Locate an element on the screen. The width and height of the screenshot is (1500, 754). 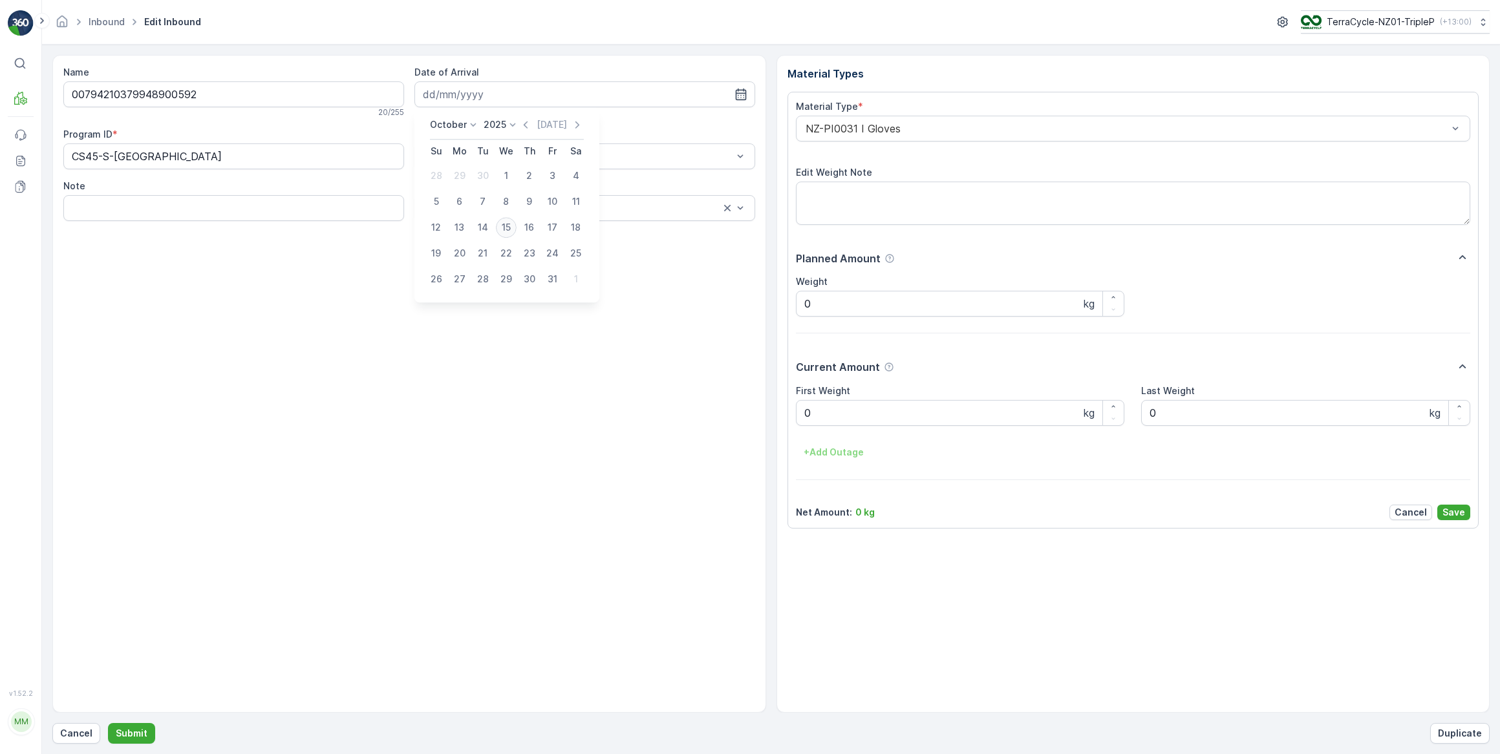
div: 23 is located at coordinates (529, 253).